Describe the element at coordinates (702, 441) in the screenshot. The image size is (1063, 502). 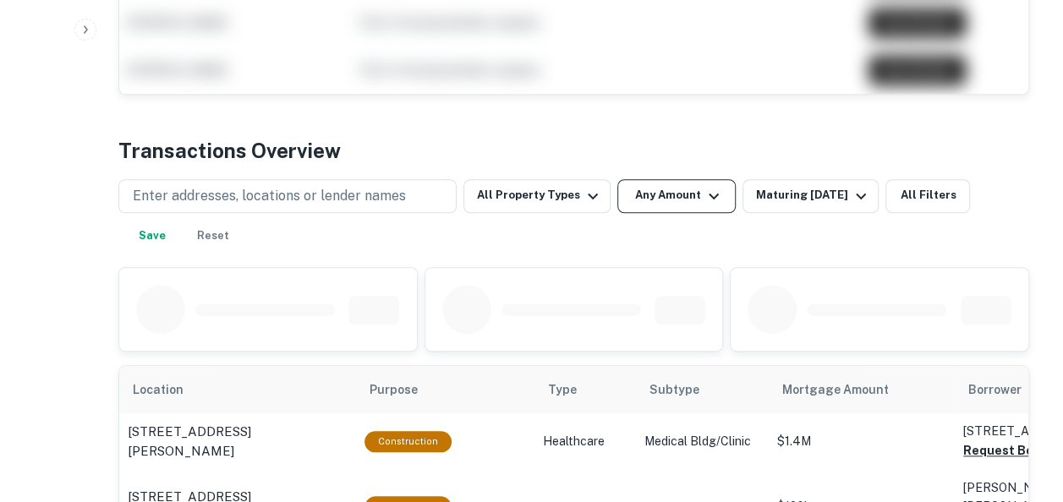
I see `p: Medical Bldg/Clinic` at that location.